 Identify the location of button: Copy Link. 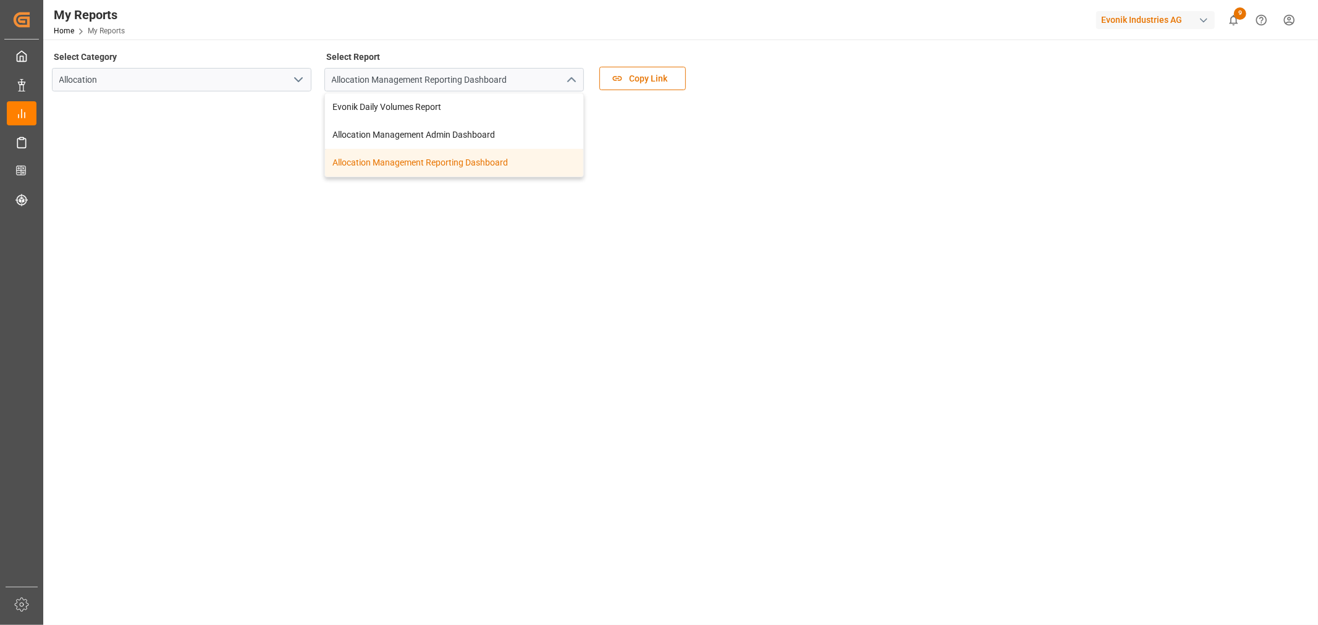
(642, 78).